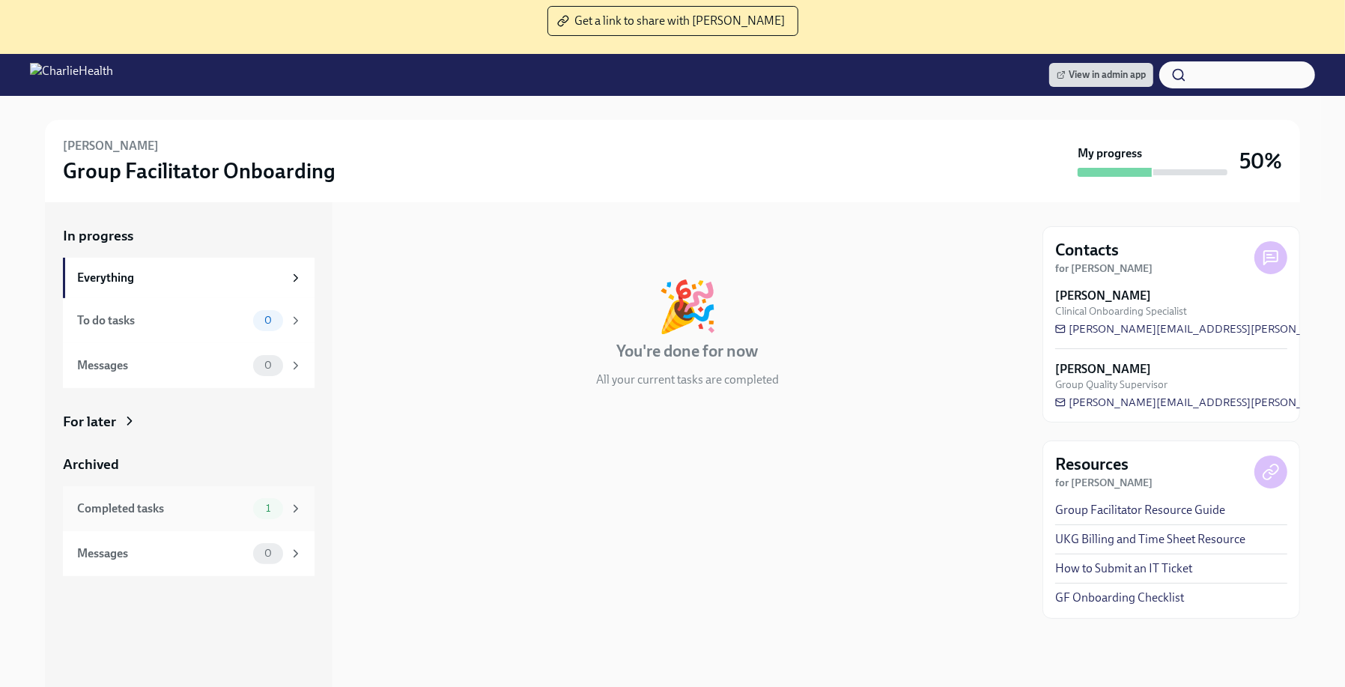  Describe the element at coordinates (199, 171) in the screenshot. I see `h3: Group Facilitator Onboarding` at that location.